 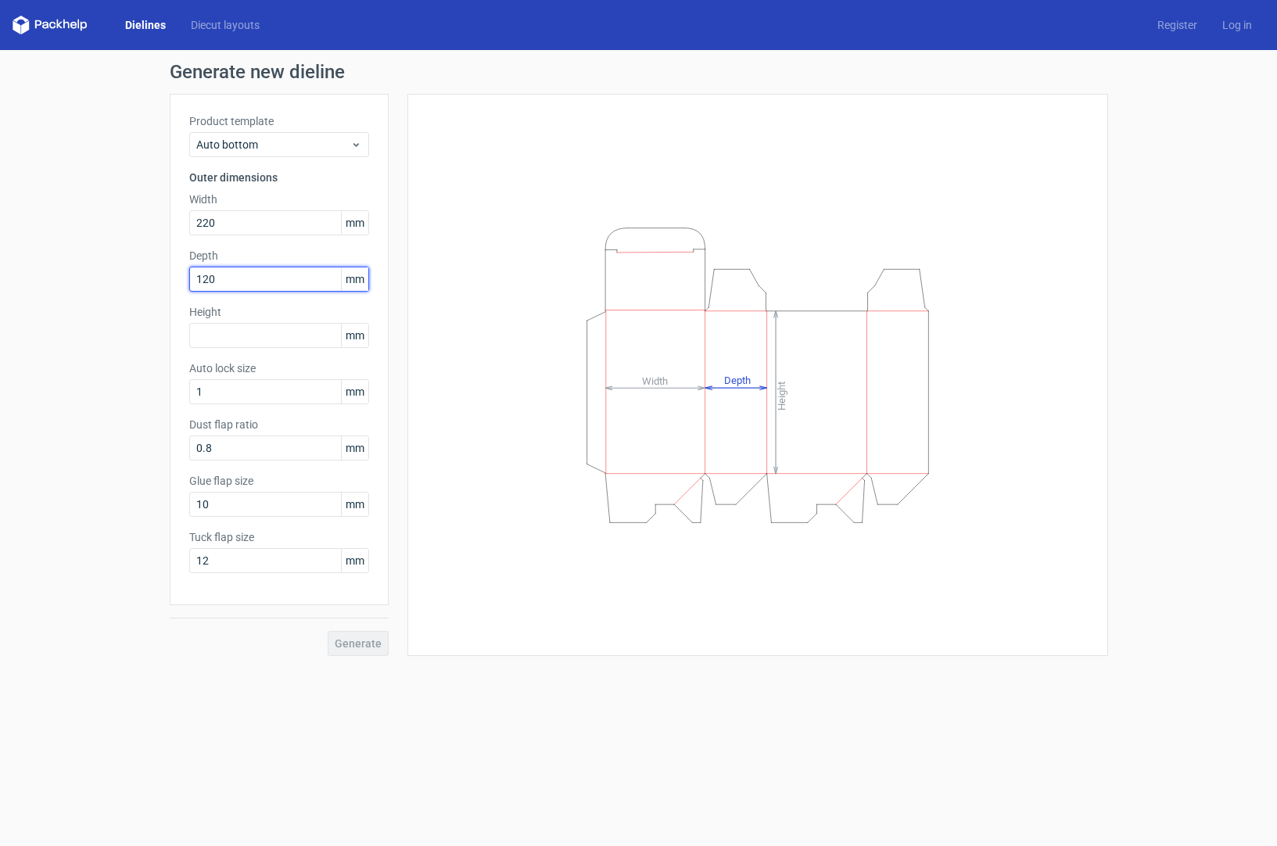 What do you see at coordinates (279, 199) in the screenshot?
I see `label: Width` at bounding box center [279, 199].